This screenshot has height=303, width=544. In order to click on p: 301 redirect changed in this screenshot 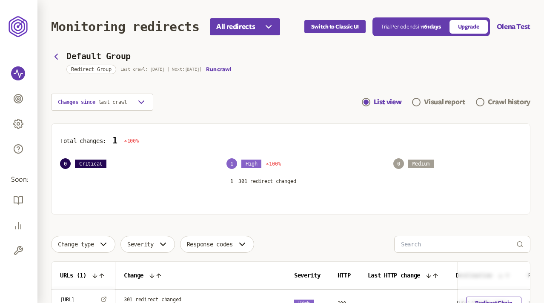, I will do `click(267, 181)`.